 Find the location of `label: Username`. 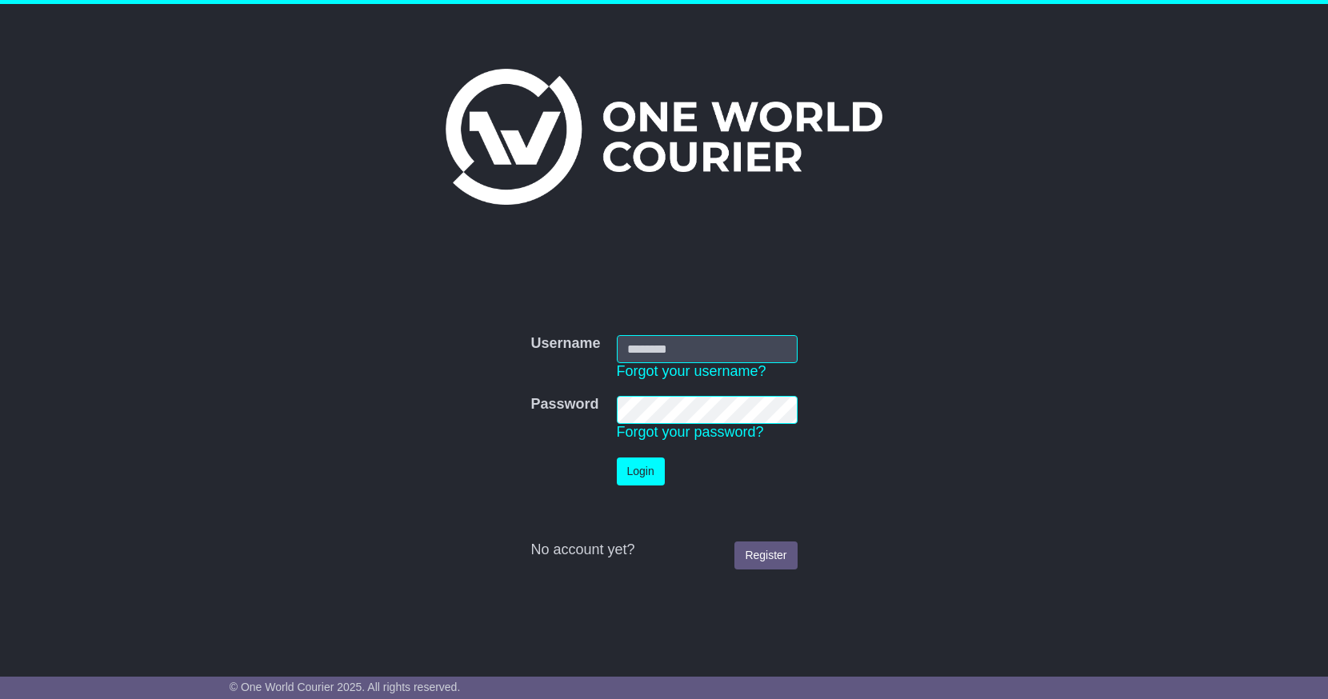

label: Username is located at coordinates (565, 344).